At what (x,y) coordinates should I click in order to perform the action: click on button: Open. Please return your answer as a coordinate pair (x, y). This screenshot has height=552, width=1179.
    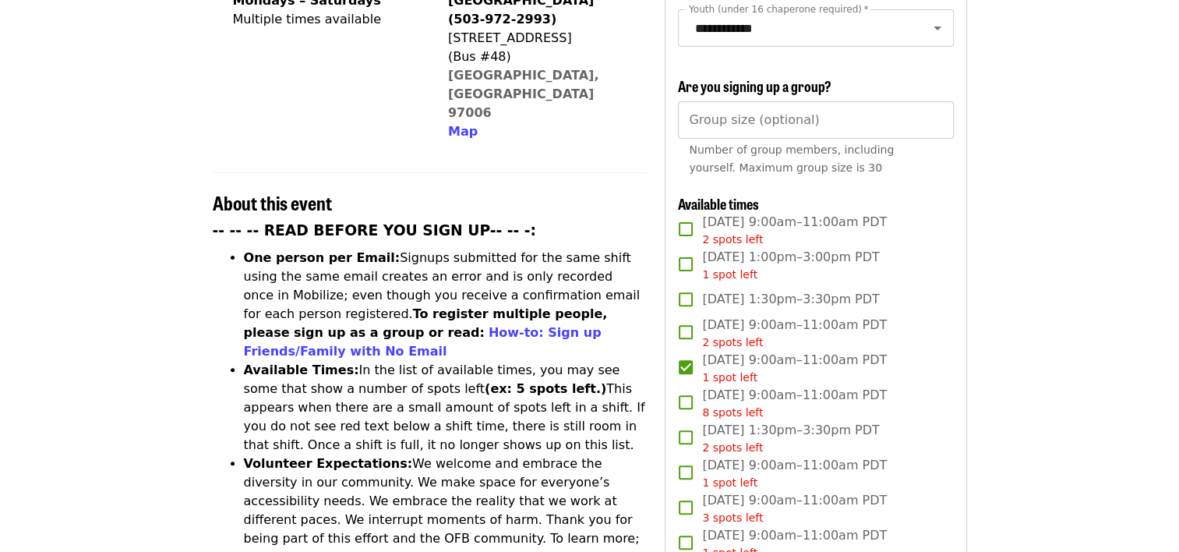
    Looking at the image, I should click on (938, 28).